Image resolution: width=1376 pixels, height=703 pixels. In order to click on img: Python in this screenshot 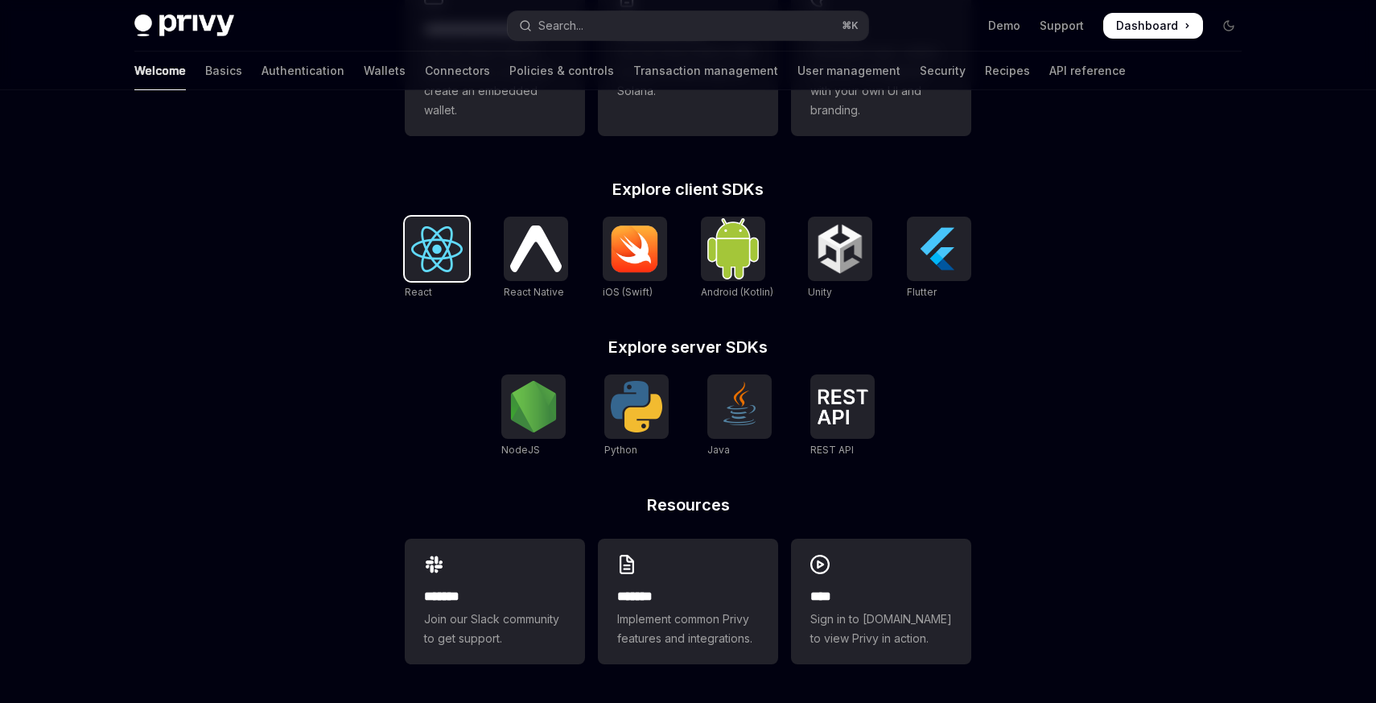, I will do `click(637, 406)`.